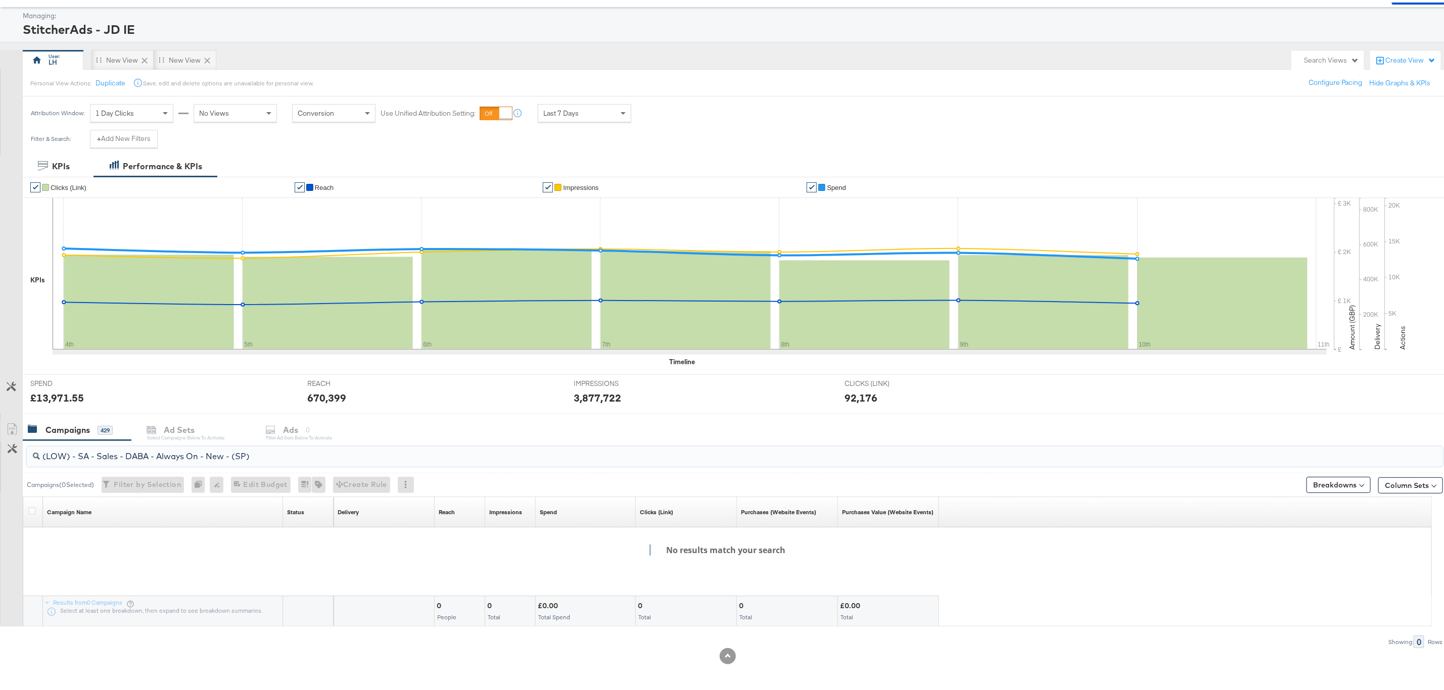 The image size is (1444, 690). I want to click on span: Clicks (Link), so click(68, 185).